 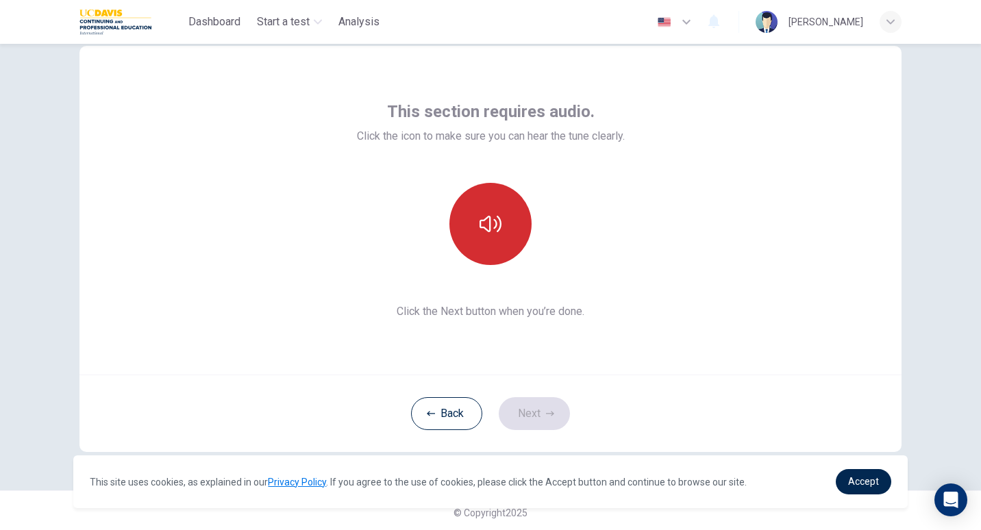 I want to click on button: Dashboard, so click(x=214, y=22).